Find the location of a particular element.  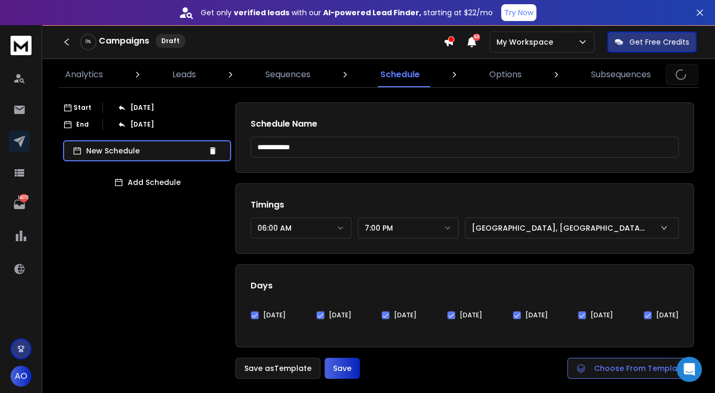

div: Open Intercom Messenger is located at coordinates (689, 369).